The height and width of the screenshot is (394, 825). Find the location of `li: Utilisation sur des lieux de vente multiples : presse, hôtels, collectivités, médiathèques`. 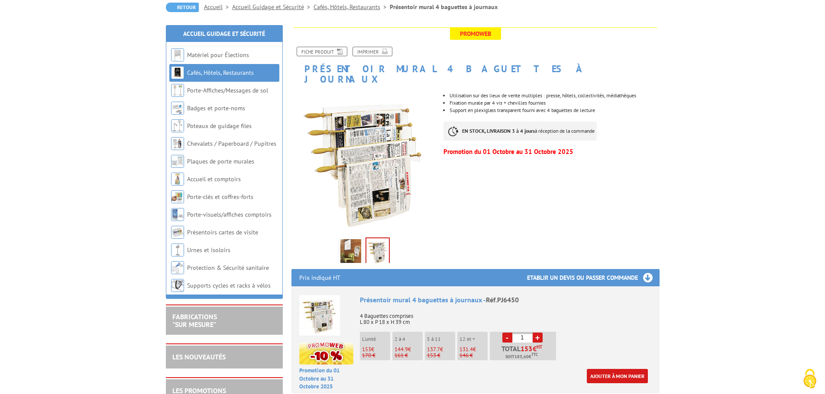

li: Utilisation sur des lieux de vente multiples : presse, hôtels, collectivités, médiathèques is located at coordinates (554, 96).